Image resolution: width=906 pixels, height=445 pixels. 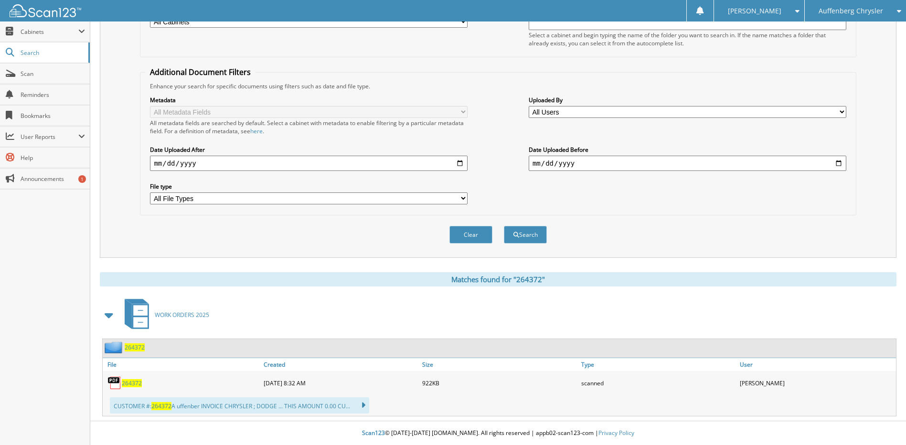 What do you see at coordinates (816, 364) in the screenshot?
I see `a: User` at bounding box center [816, 364].